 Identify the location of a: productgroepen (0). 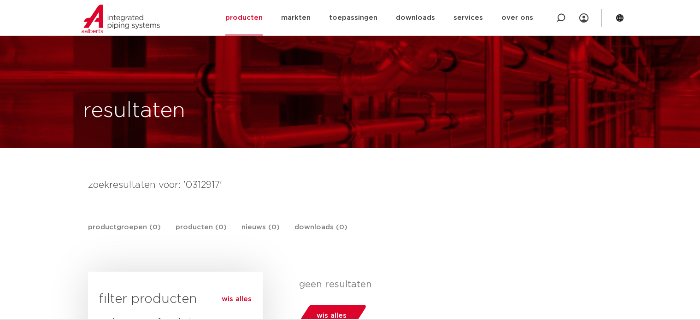
(124, 232).